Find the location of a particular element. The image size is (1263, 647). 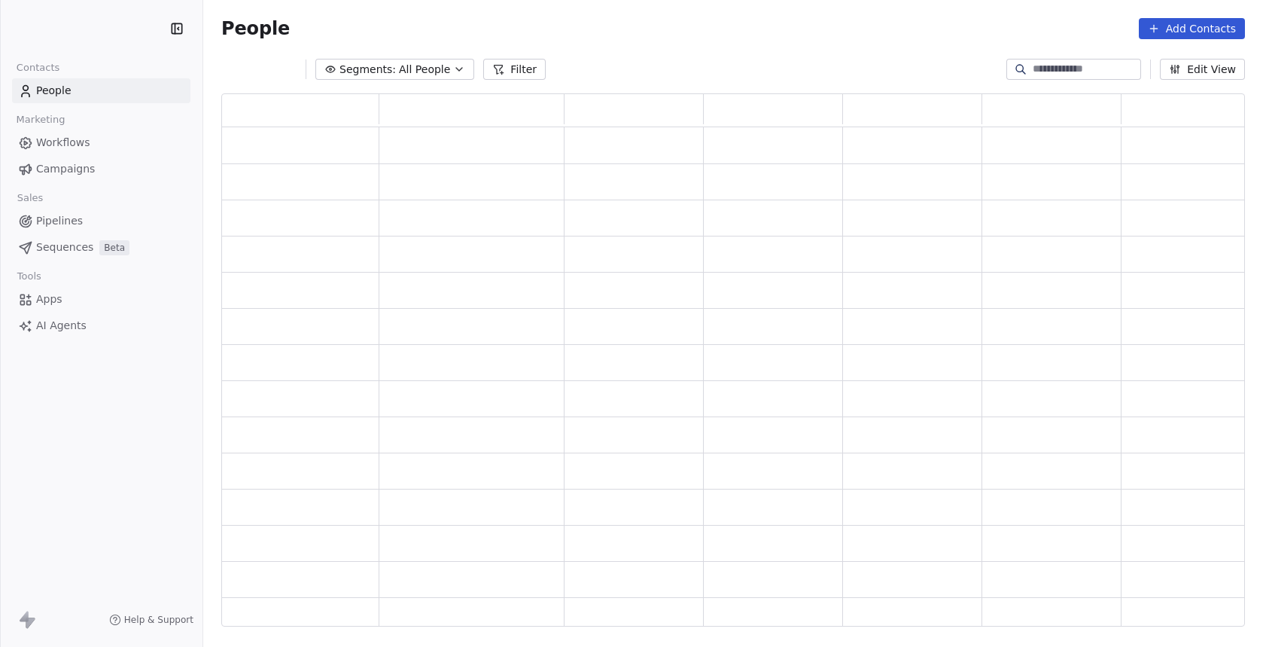

a: Apps is located at coordinates (101, 299).